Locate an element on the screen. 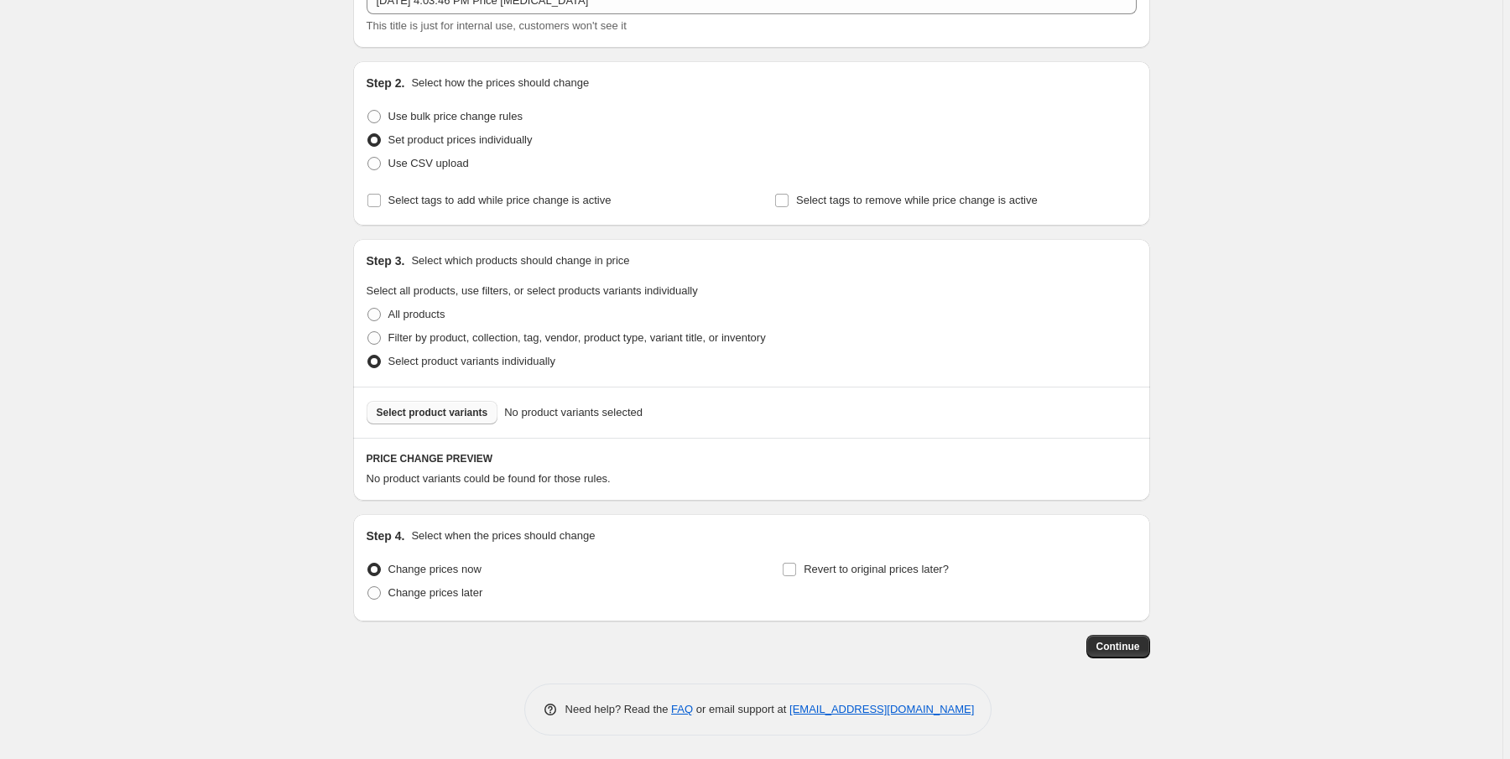  span: Set product prices individually is located at coordinates (461, 139).